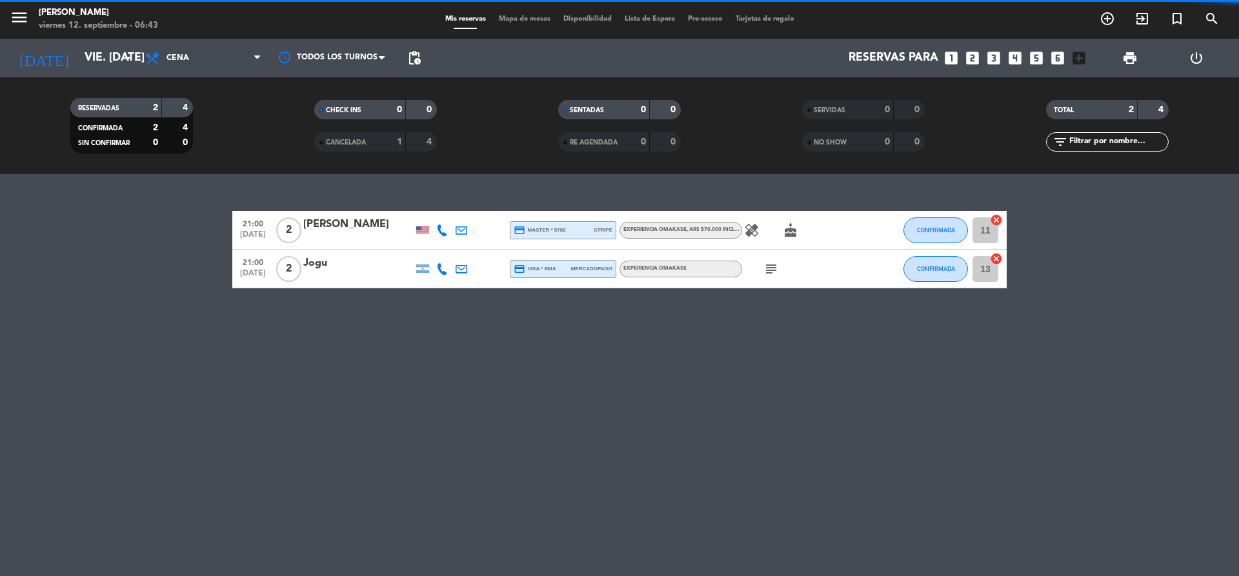 The image size is (1239, 576). What do you see at coordinates (1036, 58) in the screenshot?
I see `i: looks_5` at bounding box center [1036, 58].